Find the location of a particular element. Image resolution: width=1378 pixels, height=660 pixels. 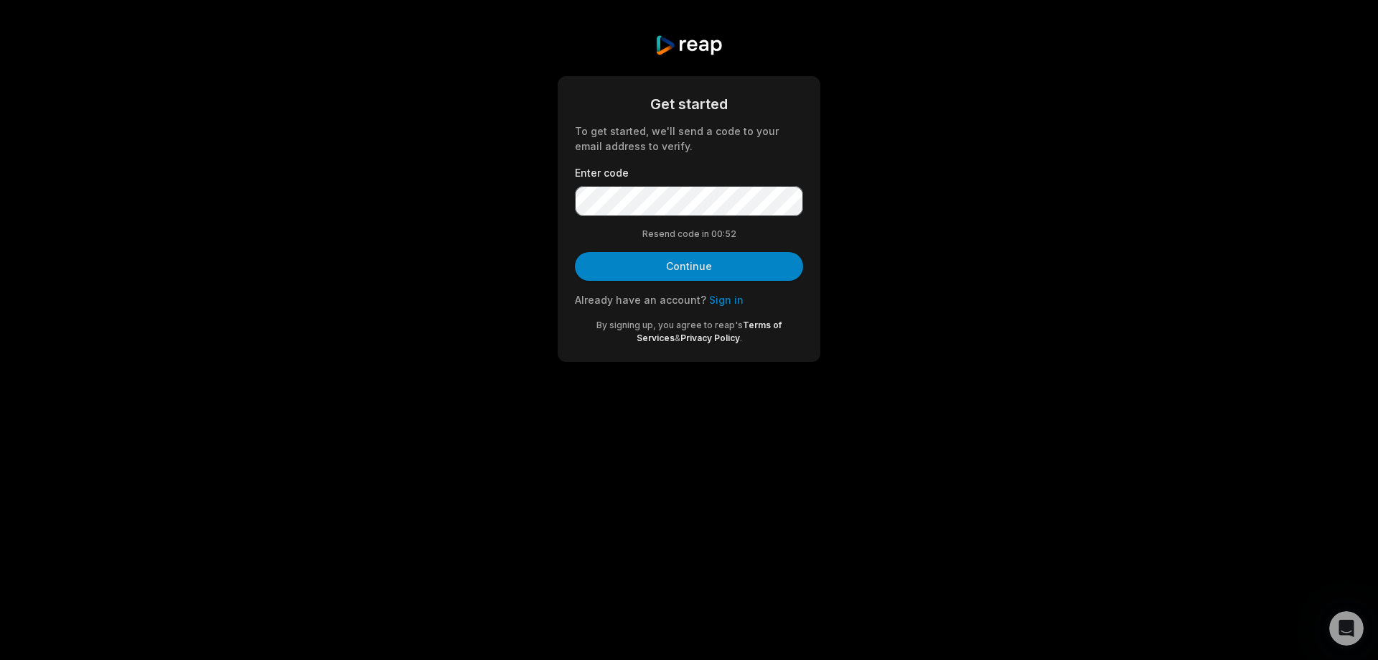

div: Resend code in 00: is located at coordinates (689, 234).